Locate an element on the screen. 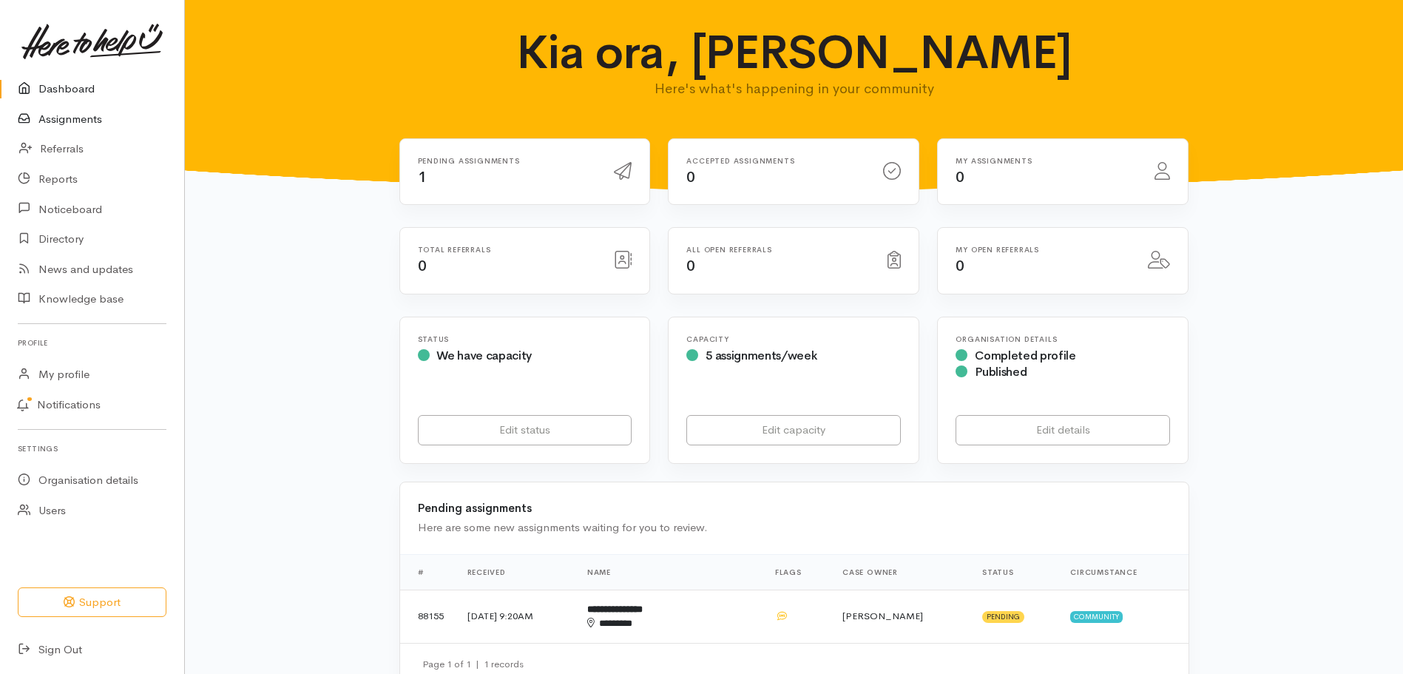 Image resolution: width=1403 pixels, height=674 pixels. th: Case Owner is located at coordinates (900, 572).